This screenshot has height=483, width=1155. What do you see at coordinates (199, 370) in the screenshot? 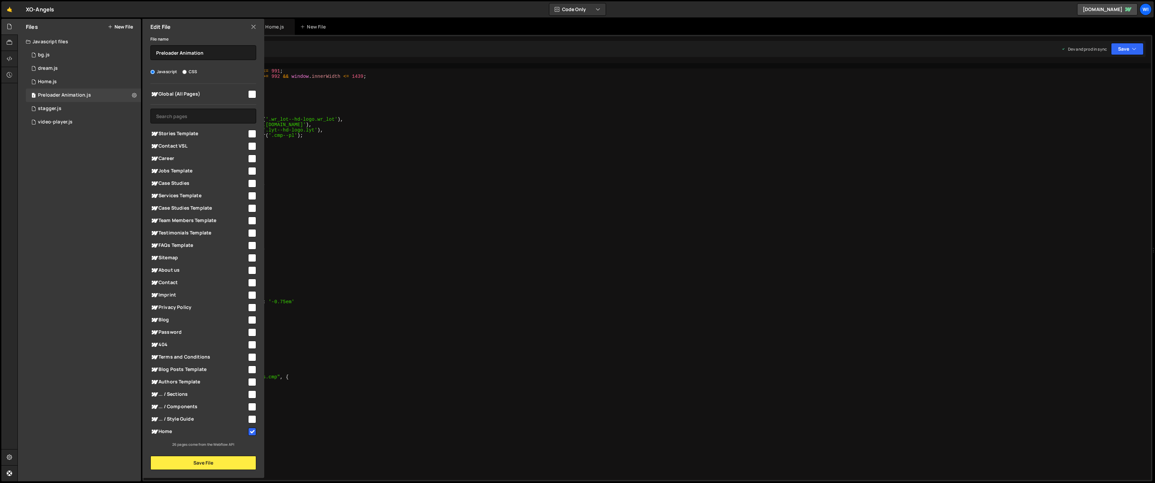
I see `span: Blog Posts Template` at bounding box center [199, 370].